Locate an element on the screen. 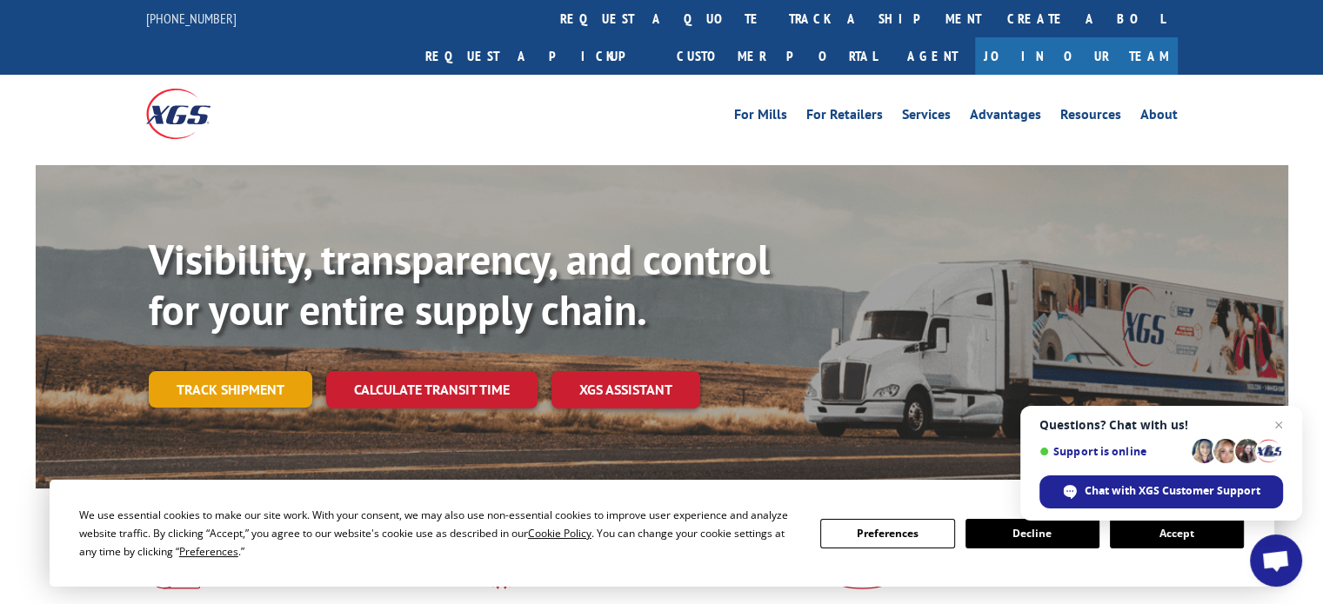 Image resolution: width=1323 pixels, height=604 pixels. span: Cookie Policy is located at coordinates (559, 533).